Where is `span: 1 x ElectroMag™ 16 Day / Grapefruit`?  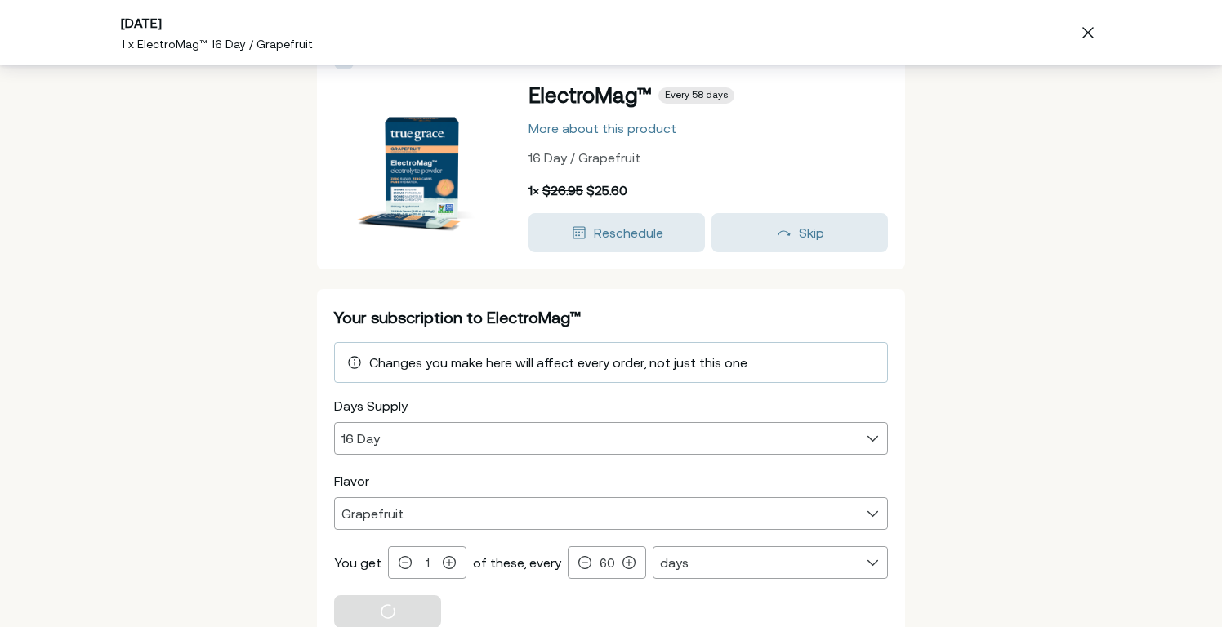
span: 1 x ElectroMag™ 16 Day / Grapefruit is located at coordinates (216, 44).